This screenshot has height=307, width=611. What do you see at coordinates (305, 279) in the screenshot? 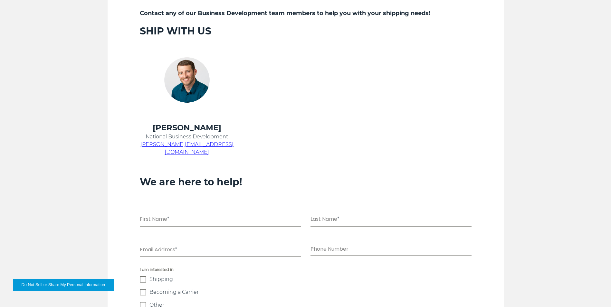
I see `label: Shipping` at bounding box center [305, 279].